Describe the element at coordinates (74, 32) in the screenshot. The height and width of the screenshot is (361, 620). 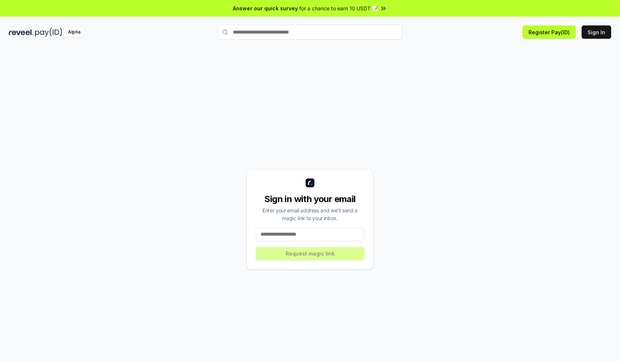
I see `div: Alpha` at that location.